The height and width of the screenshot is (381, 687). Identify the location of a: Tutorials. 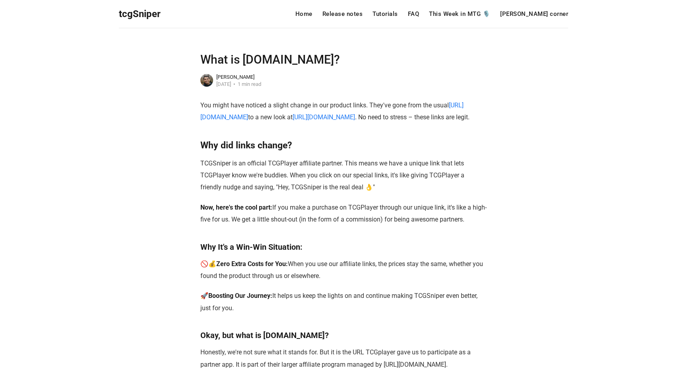
(385, 14).